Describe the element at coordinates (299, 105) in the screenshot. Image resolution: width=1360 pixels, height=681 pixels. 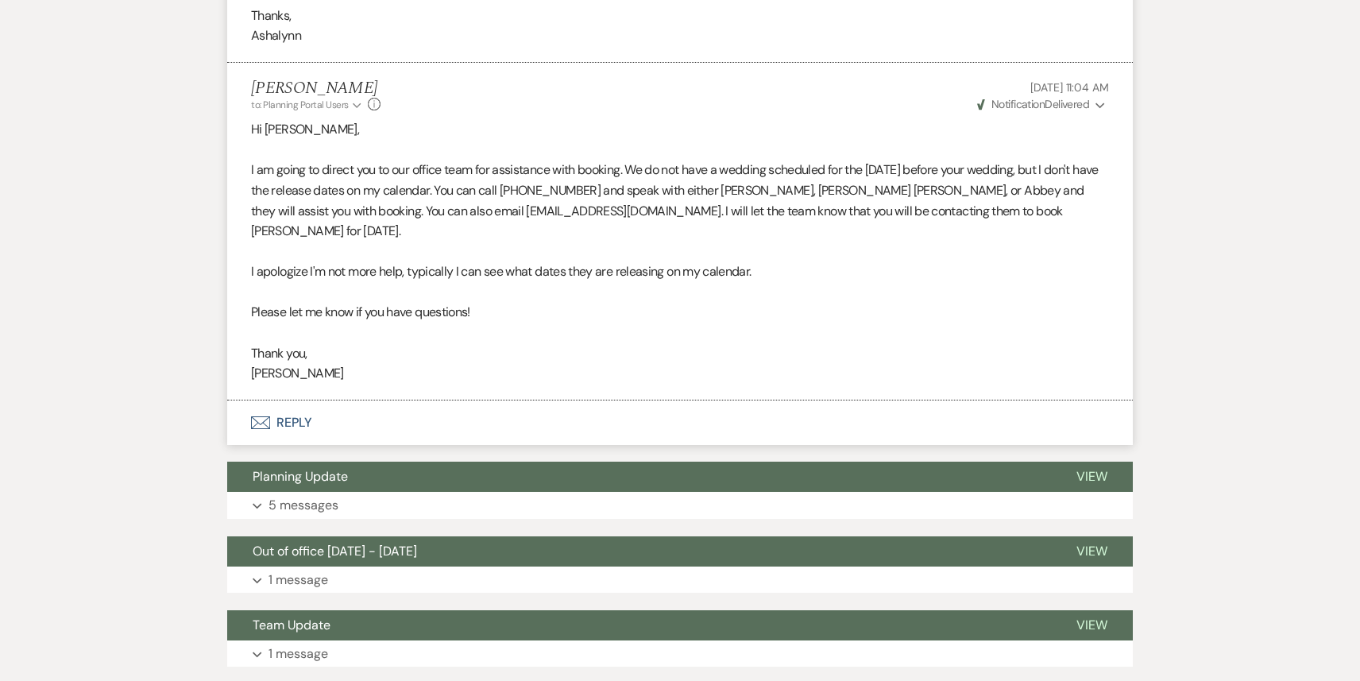
I see `span: to: Planning Portal Users` at that location.